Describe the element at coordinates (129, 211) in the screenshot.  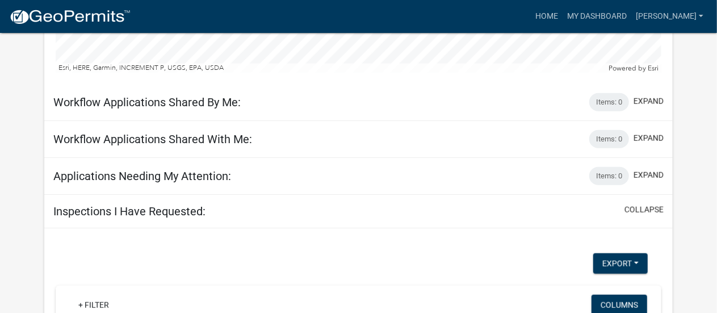
I see `h5: Inspections I Have Requested:` at that location.